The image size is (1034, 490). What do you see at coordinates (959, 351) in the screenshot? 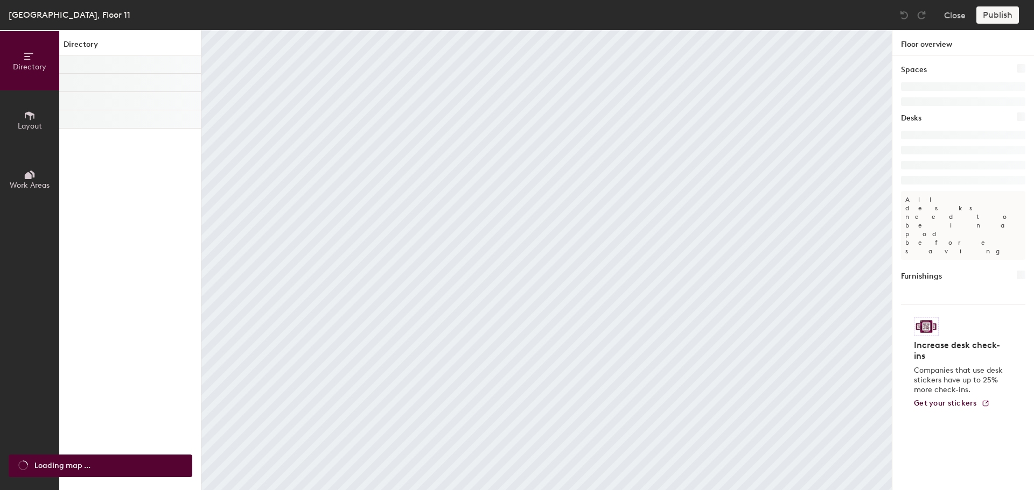
I see `h4: Increase desk check-ins` at bounding box center [959, 351].